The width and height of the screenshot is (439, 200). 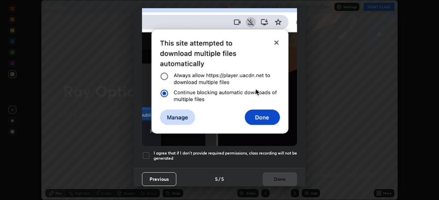 What do you see at coordinates (159, 180) in the screenshot?
I see `button: Previous` at bounding box center [159, 180].